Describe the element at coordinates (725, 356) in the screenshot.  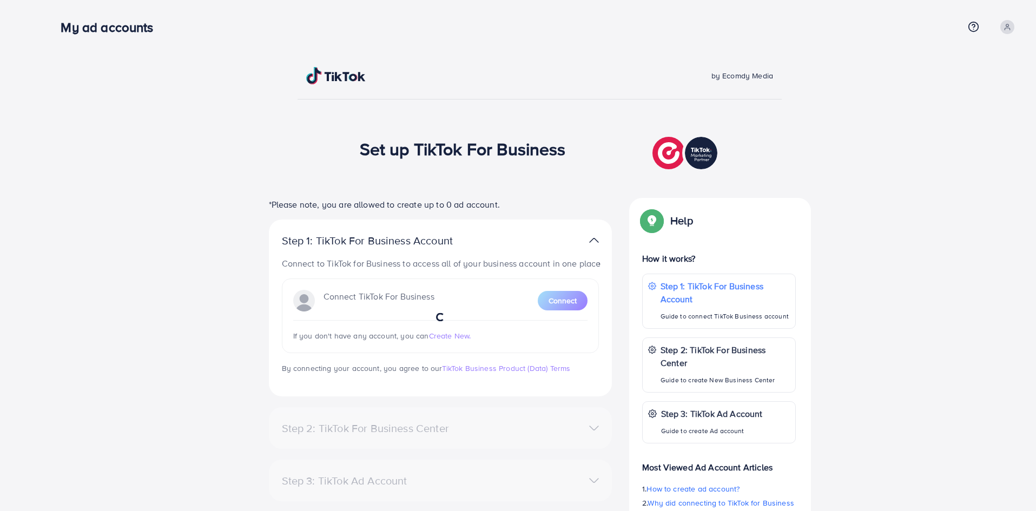
I see `p: Step 2: TikTok For Business Center` at that location.